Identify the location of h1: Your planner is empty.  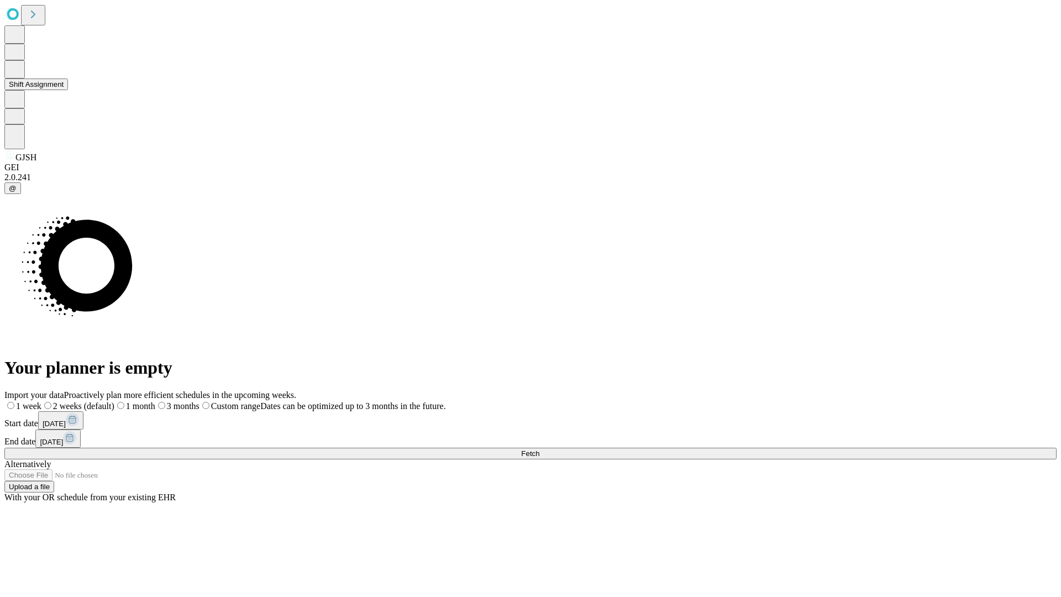
(530, 367).